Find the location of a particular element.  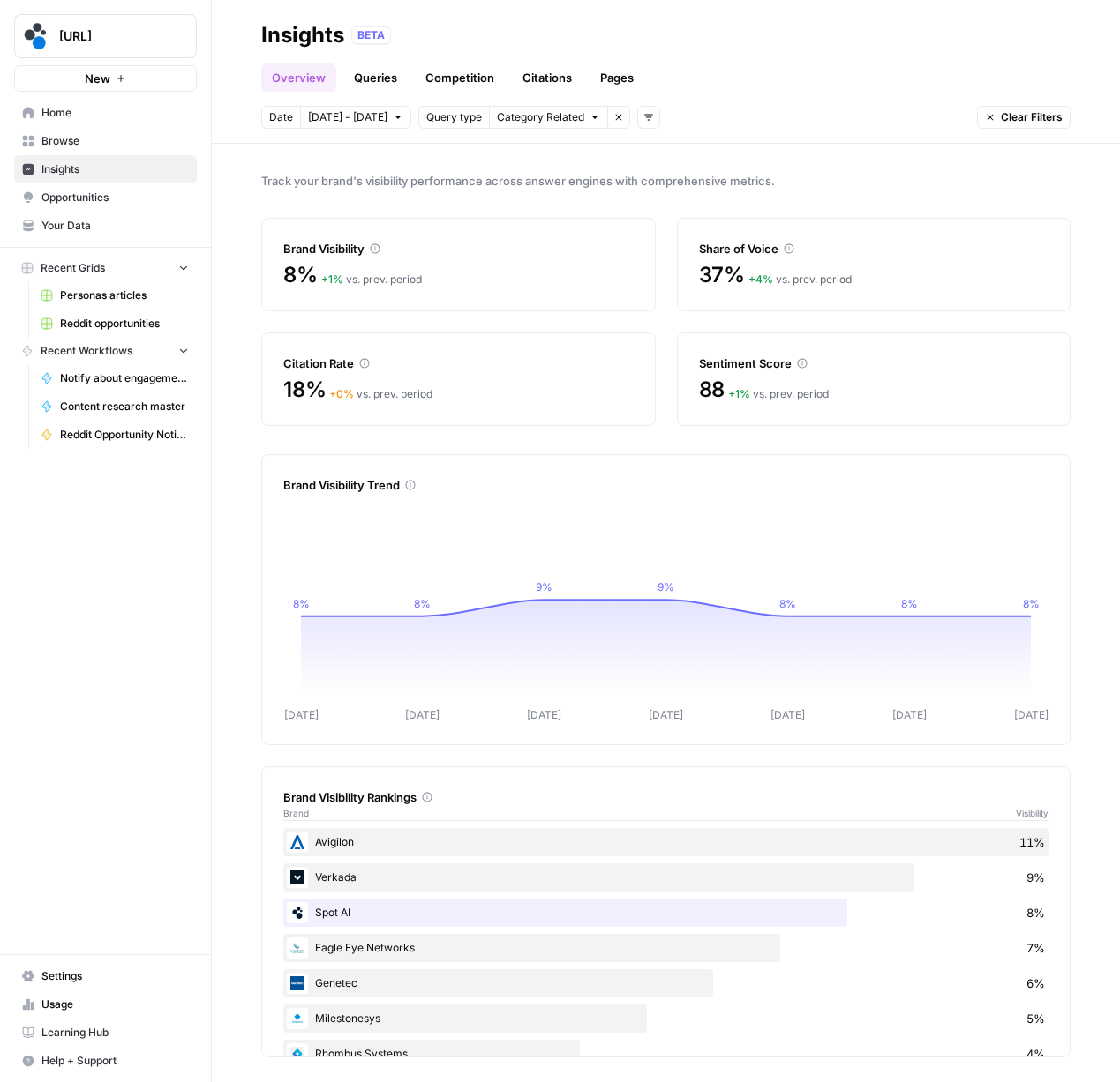

a: Pages is located at coordinates (617, 78).